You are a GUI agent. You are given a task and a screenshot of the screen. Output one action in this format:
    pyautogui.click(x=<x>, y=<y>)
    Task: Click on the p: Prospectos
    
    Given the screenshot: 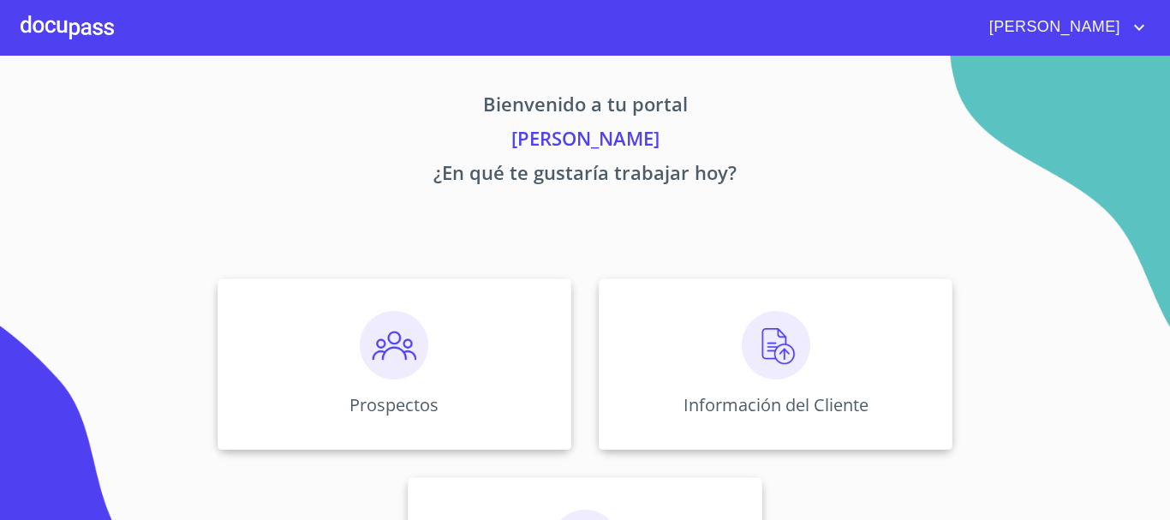 What is the action you would take?
    pyautogui.click(x=394, y=404)
    